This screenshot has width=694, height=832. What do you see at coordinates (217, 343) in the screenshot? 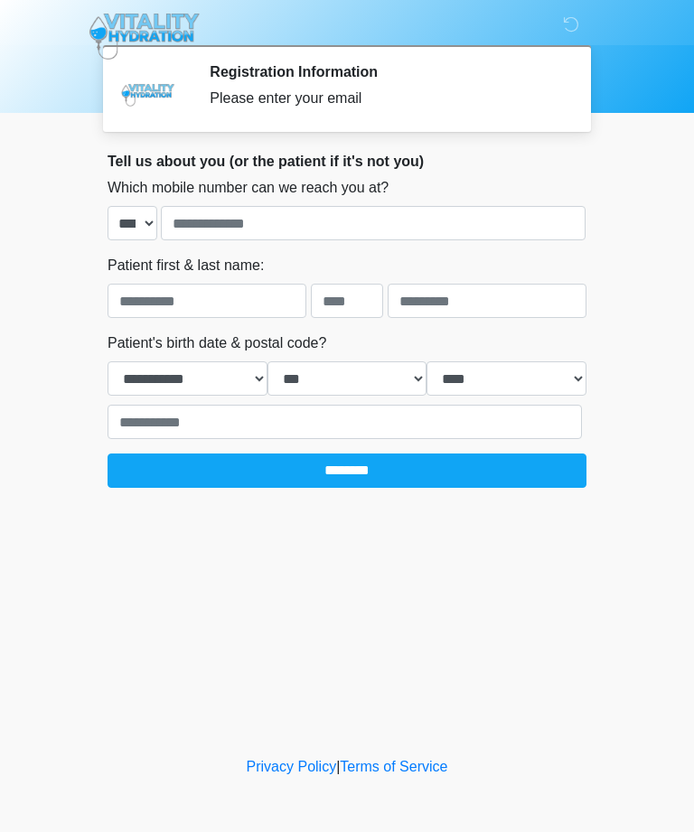
I see `label: Patient's birth date & postal code?` at bounding box center [217, 343].